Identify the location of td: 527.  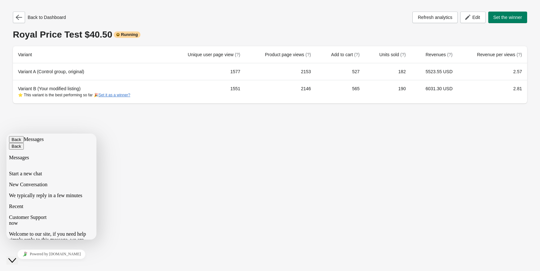
(340, 72).